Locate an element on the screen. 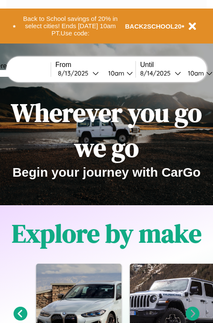  button: 8/13/2025 is located at coordinates (78, 73).